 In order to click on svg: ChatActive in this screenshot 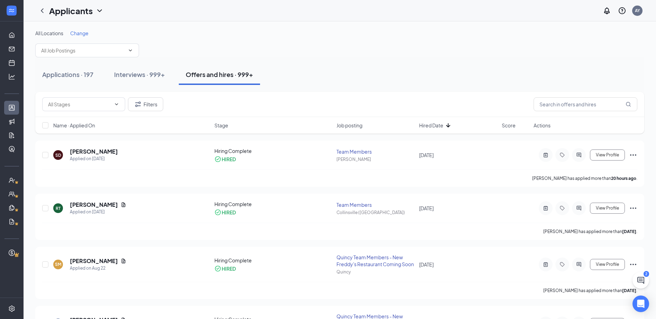, I will do `click(641, 281)`.